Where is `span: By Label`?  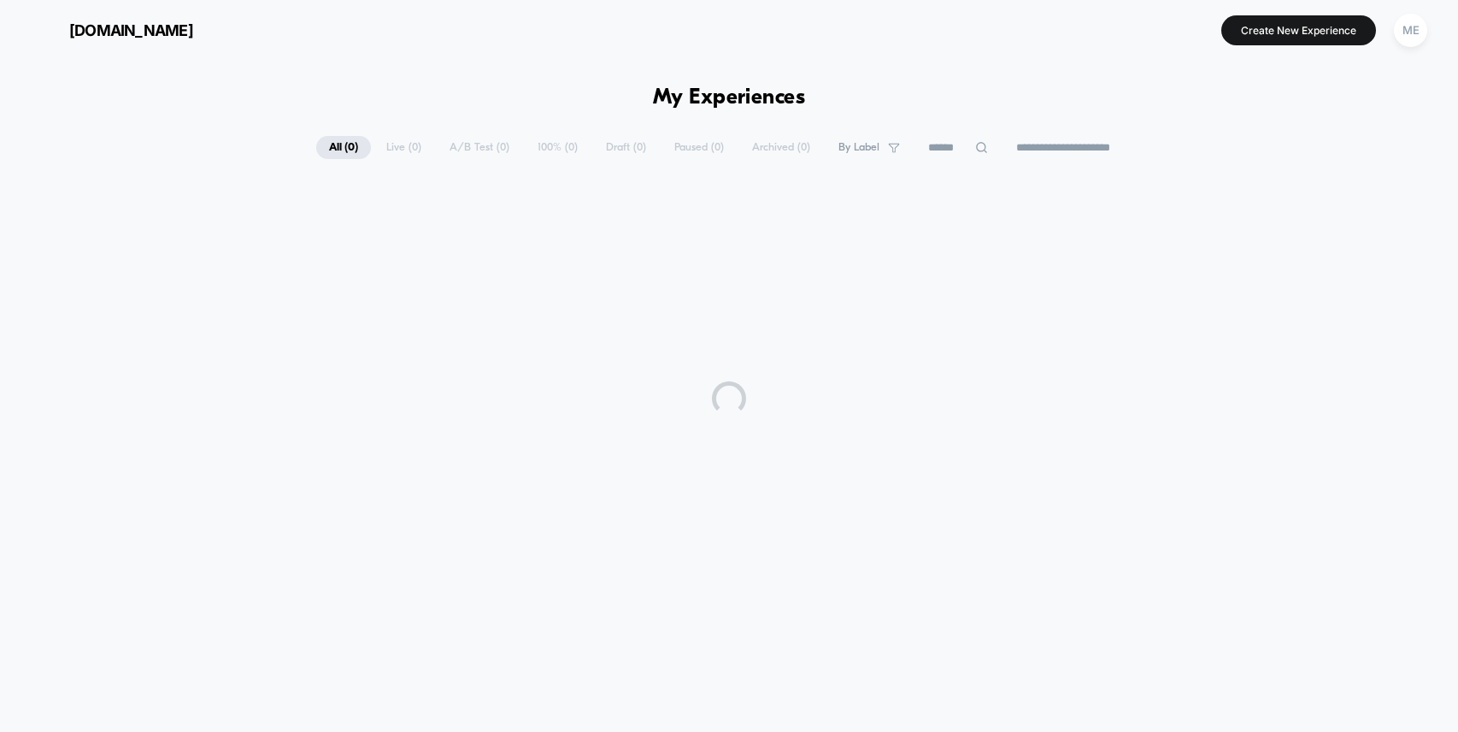 span: By Label is located at coordinates (859, 147).